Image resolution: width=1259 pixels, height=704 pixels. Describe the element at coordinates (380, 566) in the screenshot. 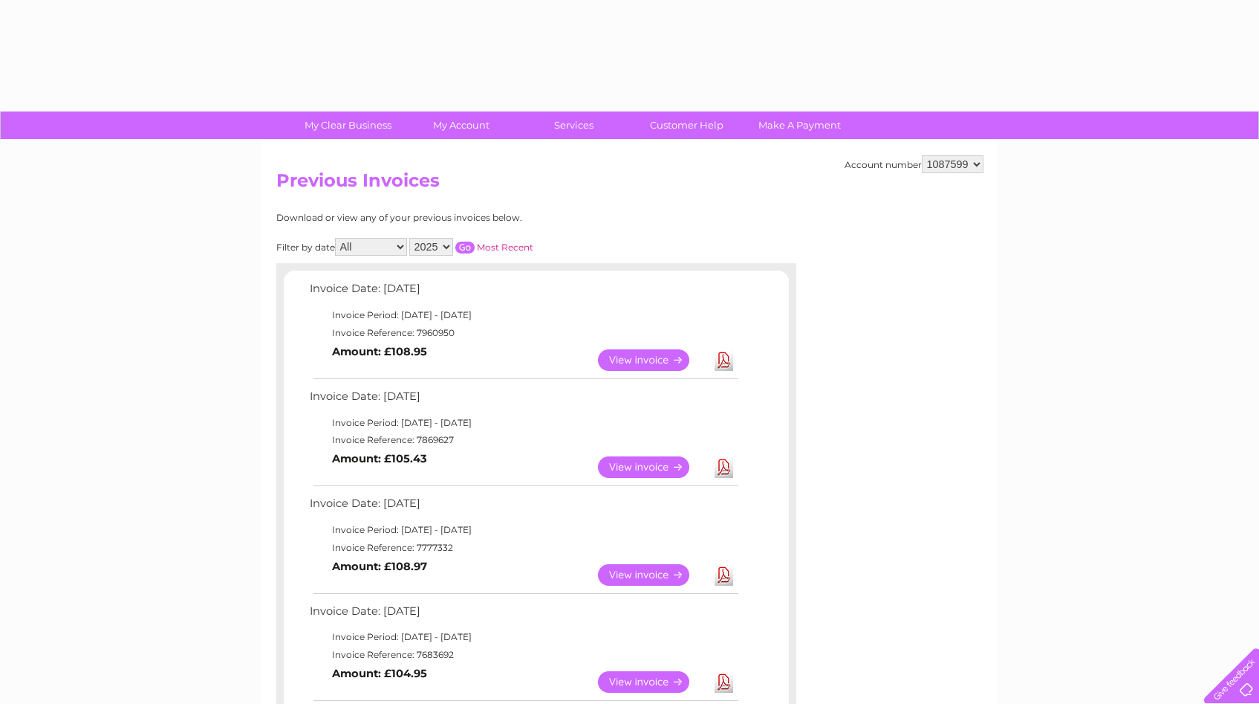

I see `b: Amount: £108.97` at that location.